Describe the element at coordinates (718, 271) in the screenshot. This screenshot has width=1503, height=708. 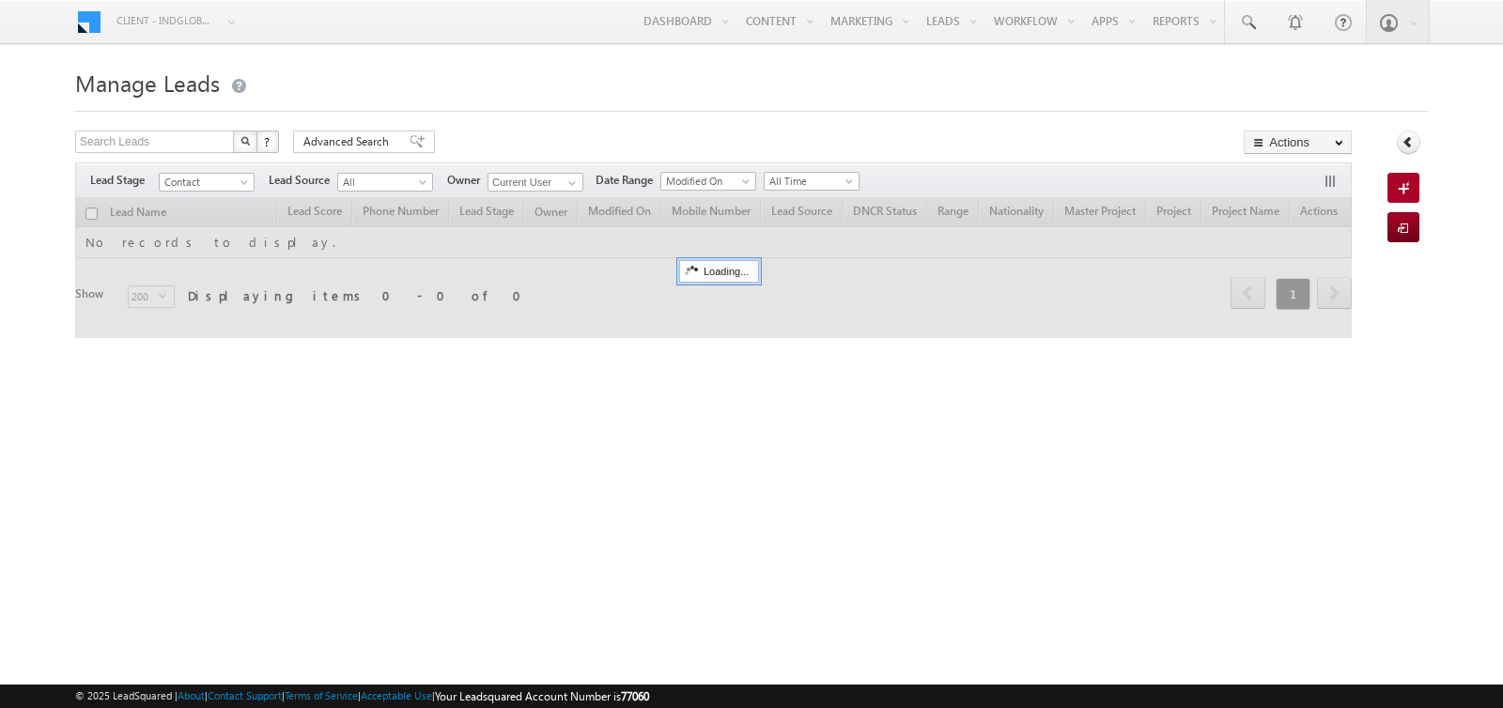
I see `div: Loading...` at that location.